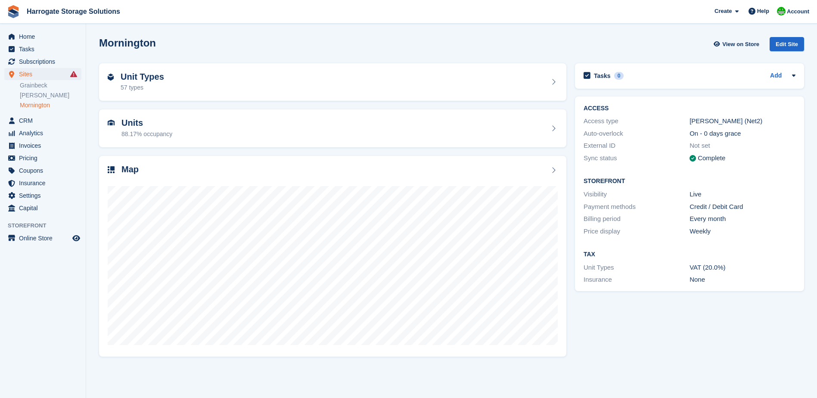  Describe the element at coordinates (619, 76) in the screenshot. I see `div: 0` at that location.